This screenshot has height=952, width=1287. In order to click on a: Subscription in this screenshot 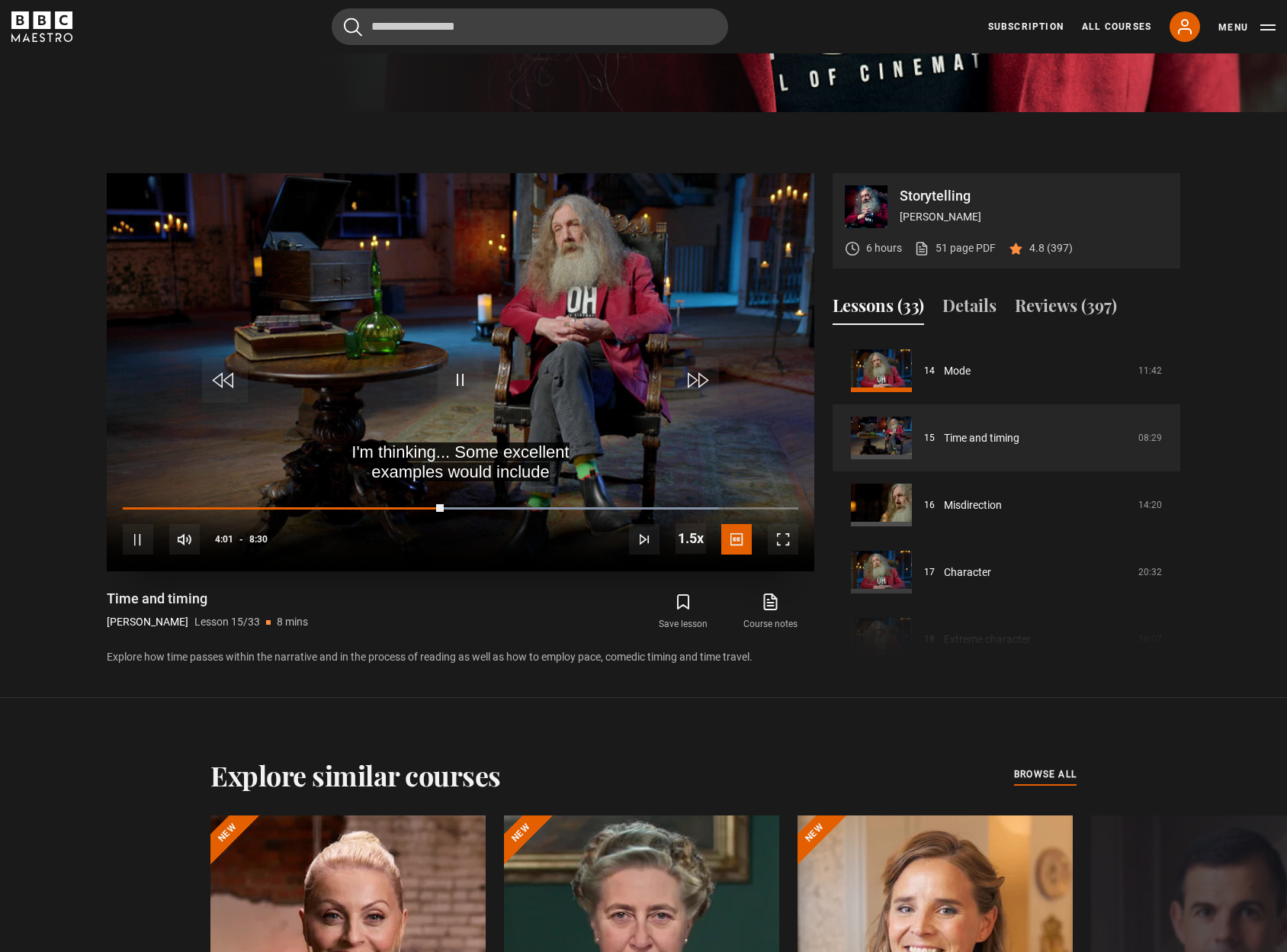, I will do `click(1026, 26)`.